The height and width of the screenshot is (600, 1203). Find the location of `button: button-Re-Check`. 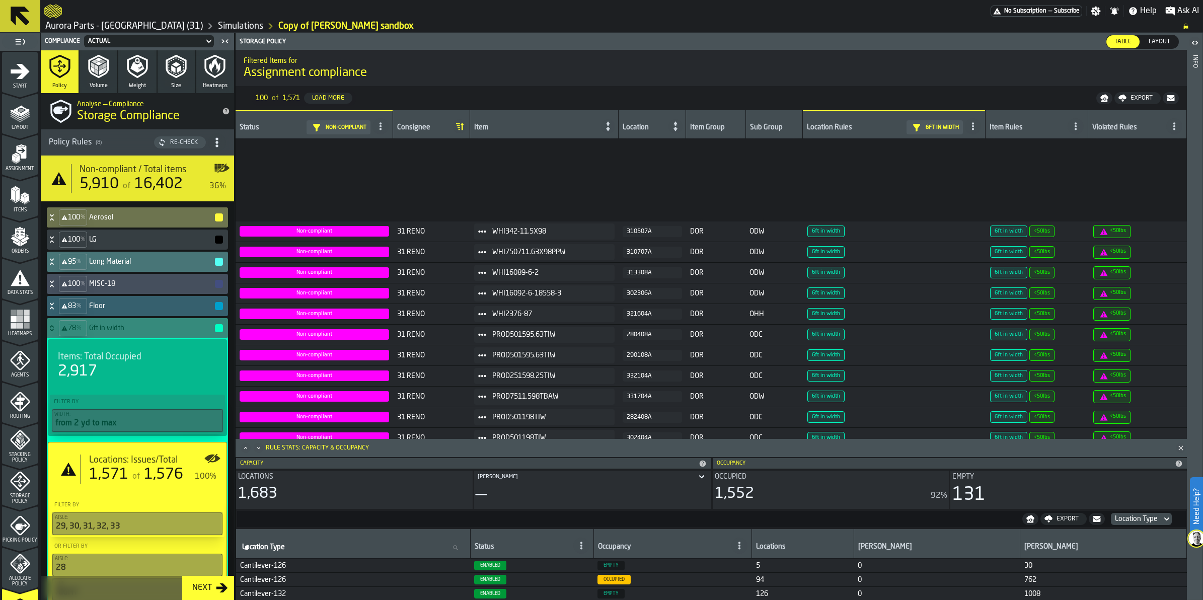

button: button-Re-Check is located at coordinates (180, 142).